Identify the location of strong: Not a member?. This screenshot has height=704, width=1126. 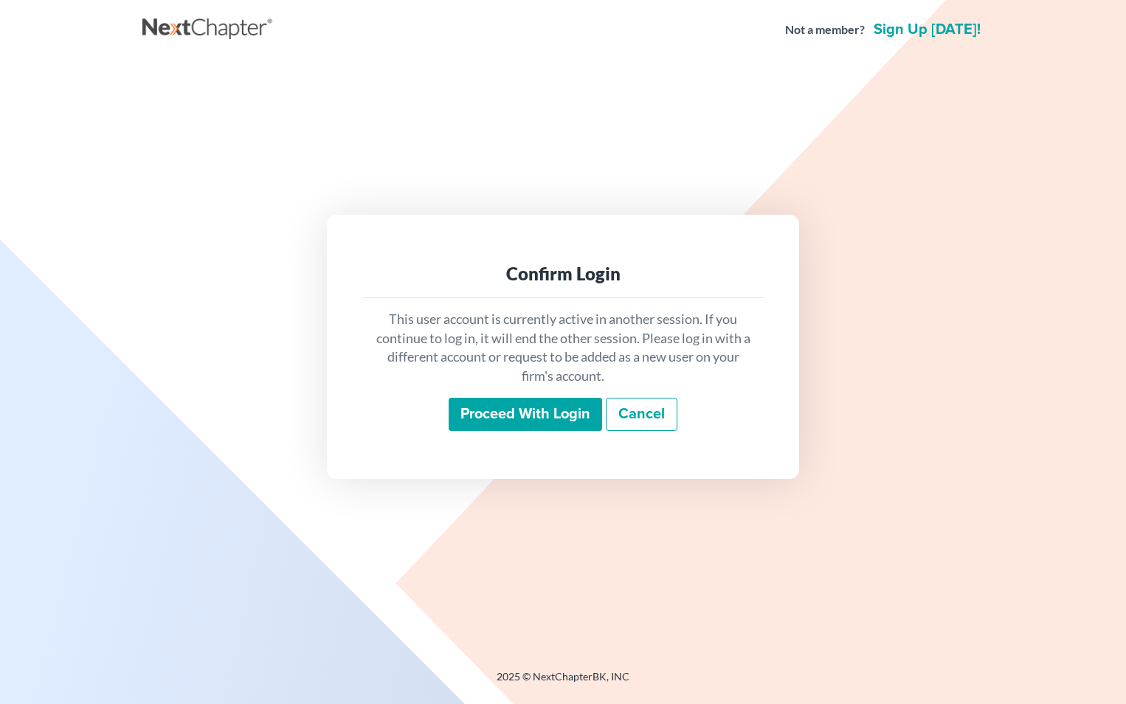
(825, 30).